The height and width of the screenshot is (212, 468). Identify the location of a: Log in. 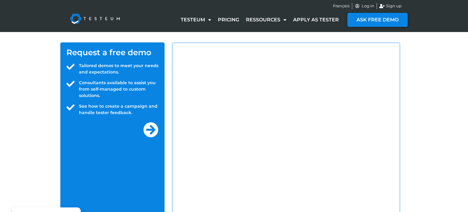
(364, 6).